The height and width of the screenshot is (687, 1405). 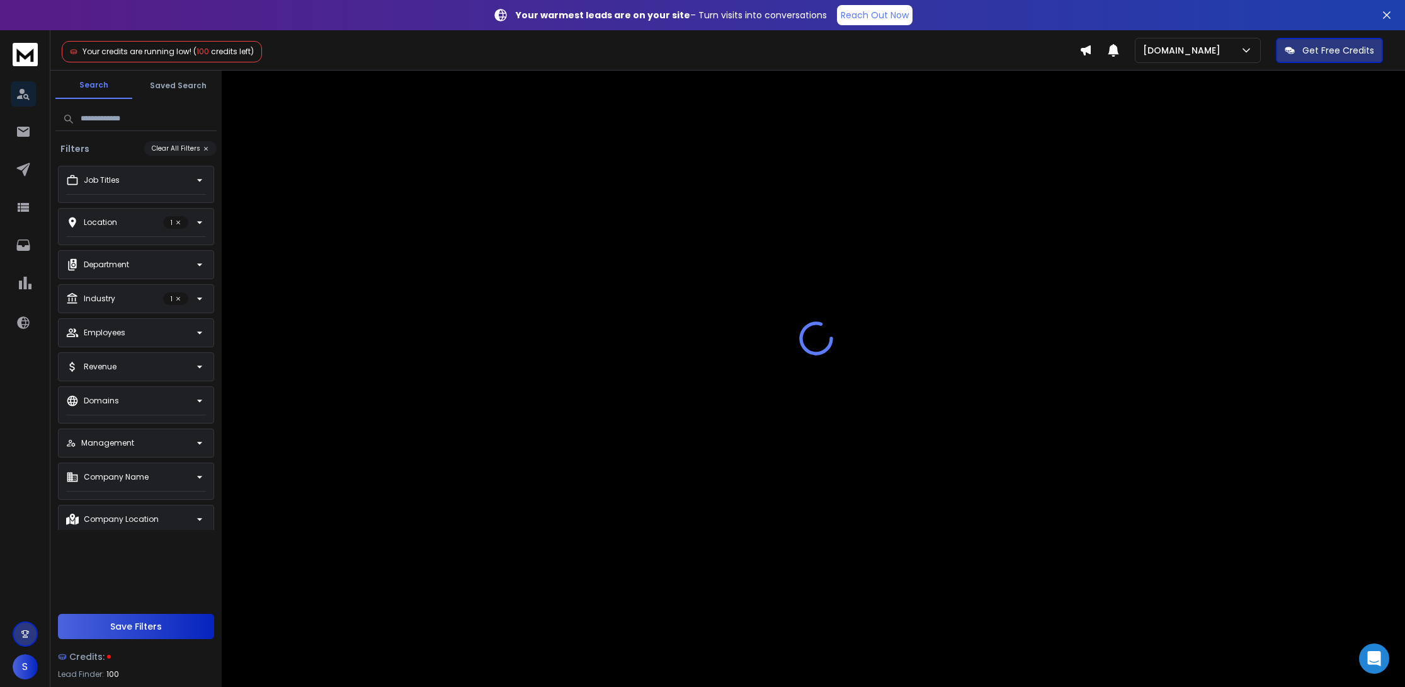 What do you see at coordinates (75, 149) in the screenshot?
I see `h3: Filters` at bounding box center [75, 149].